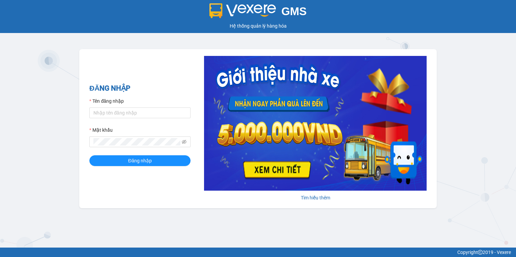  Describe the element at coordinates (258, 26) in the screenshot. I see `div: Hệ thống quản lý hàng hóa` at that location.